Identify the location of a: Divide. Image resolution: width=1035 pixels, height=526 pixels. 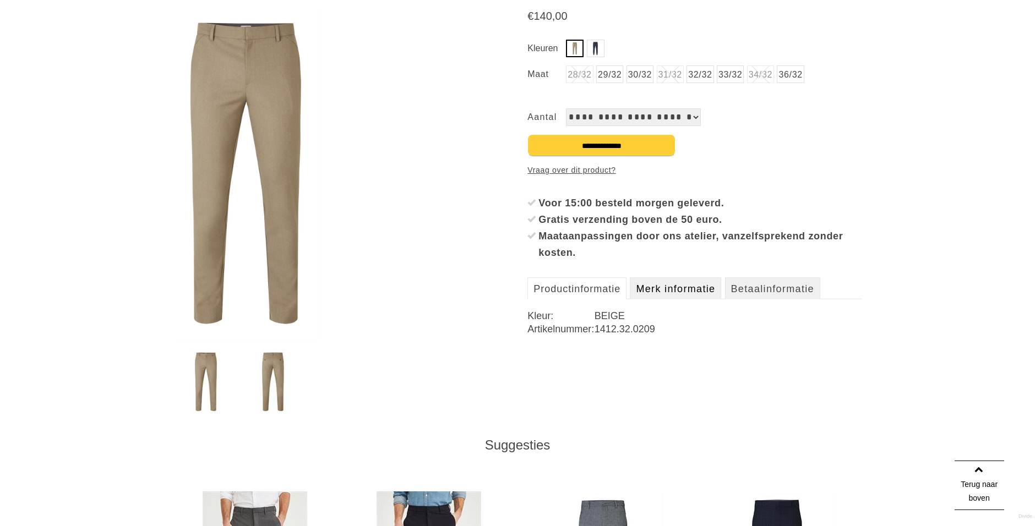
(1025, 516).